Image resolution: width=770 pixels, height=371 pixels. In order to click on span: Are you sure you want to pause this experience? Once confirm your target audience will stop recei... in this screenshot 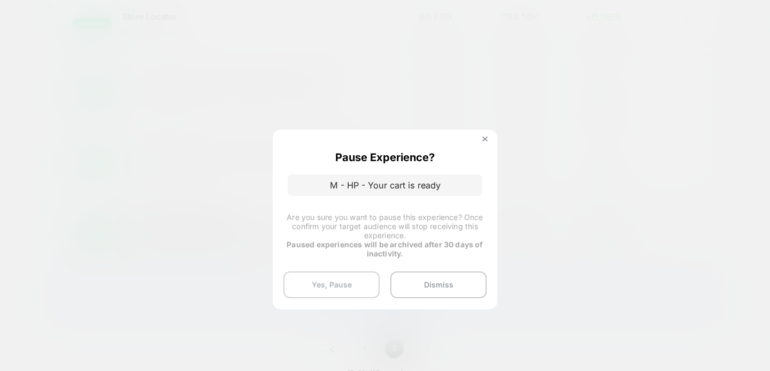, I will do `click(384, 226)`.